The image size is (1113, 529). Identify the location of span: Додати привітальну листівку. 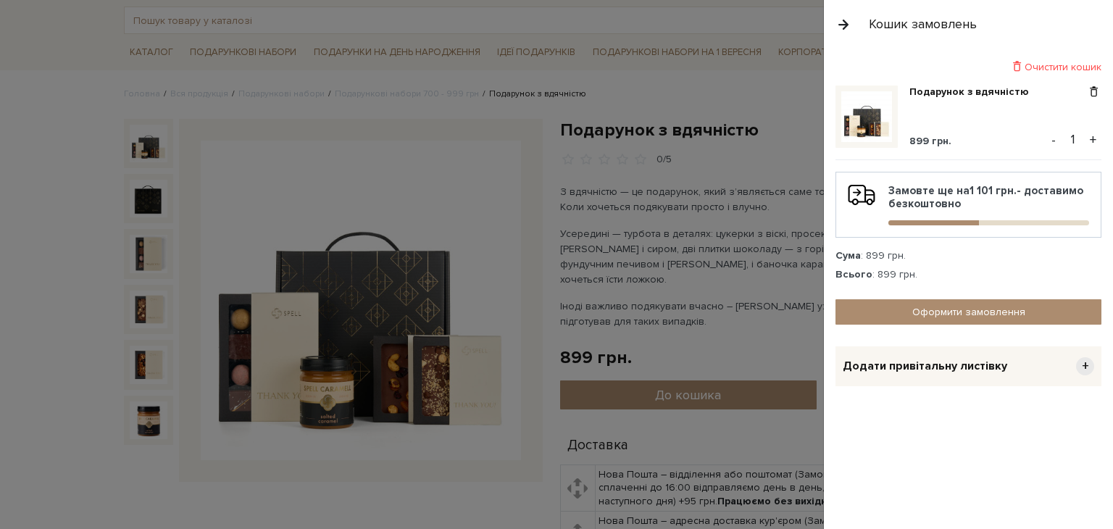
(925, 366).